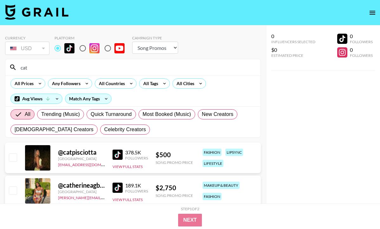 This screenshot has height=229, width=380. I want to click on div: 189.1K, so click(137, 185).